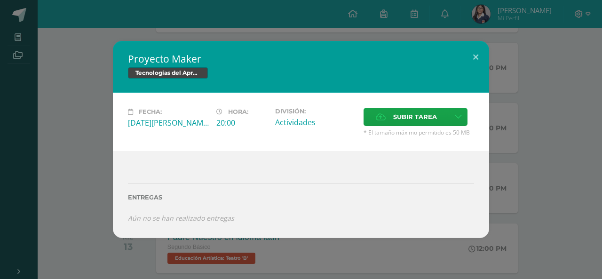 This screenshot has height=279, width=602. Describe the element at coordinates (301, 59) in the screenshot. I see `h2: Proyecto Maker` at that location.